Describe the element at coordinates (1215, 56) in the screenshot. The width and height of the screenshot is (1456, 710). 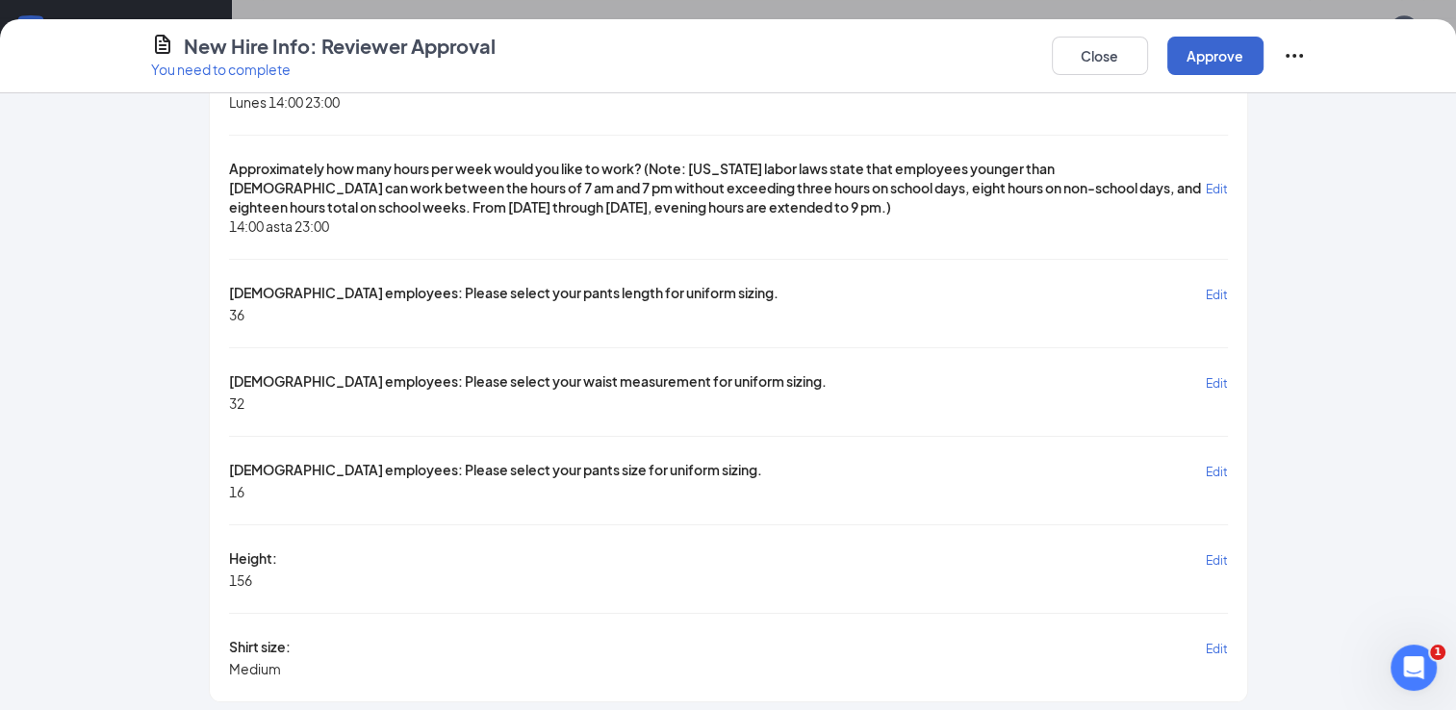
I see `button: Approve` at that location.